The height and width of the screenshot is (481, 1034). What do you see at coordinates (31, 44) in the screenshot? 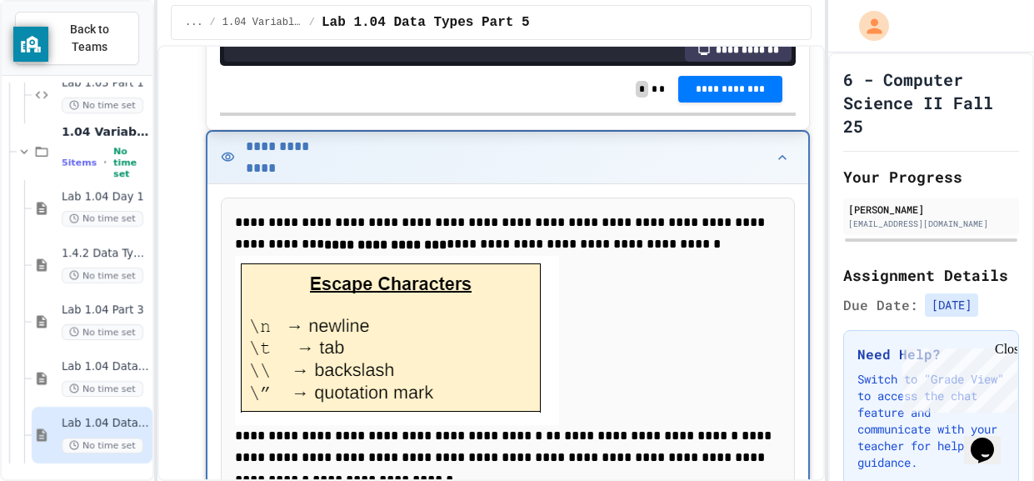
I see `button: privacy banner` at bounding box center [31, 44].